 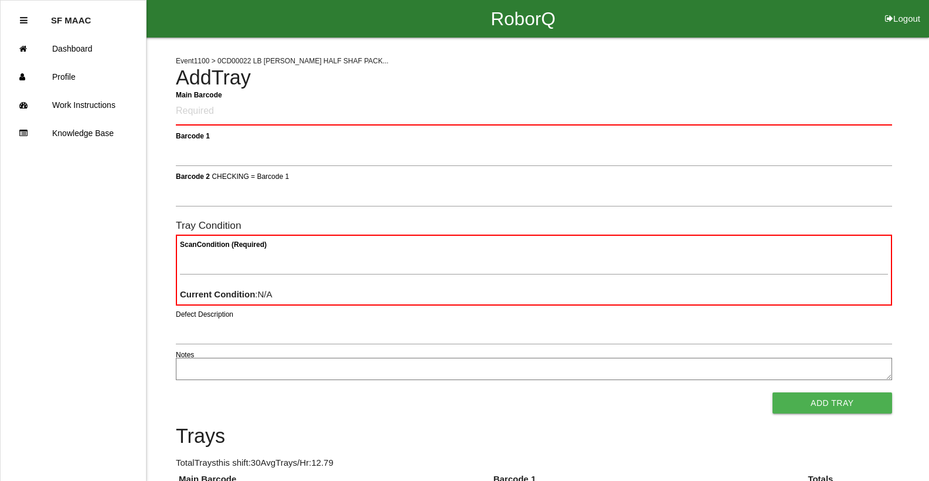 What do you see at coordinates (534, 436) in the screenshot?
I see `h4: Trays` at bounding box center [534, 436].